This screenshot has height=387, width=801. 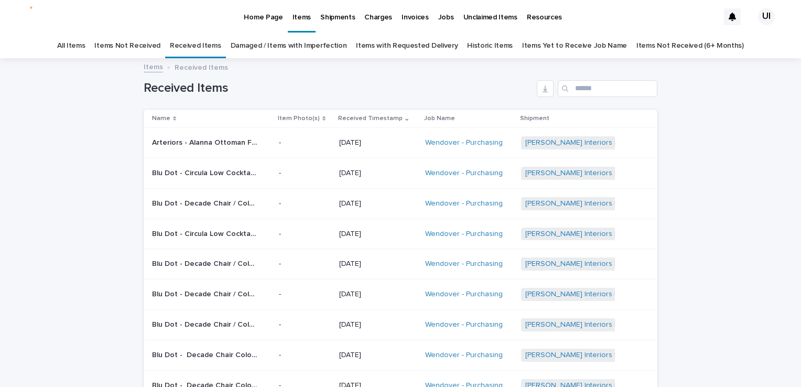 I want to click on tr: Blu Dot - Decade Chair / Color-Tomato | 74457Blu Dot - Decade Chair / Color-Tomato | 74457 -[DATE..., so click(x=401, y=325).